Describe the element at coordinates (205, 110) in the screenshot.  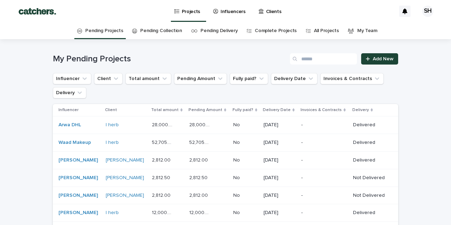
I see `p: Pending Amount` at that location.